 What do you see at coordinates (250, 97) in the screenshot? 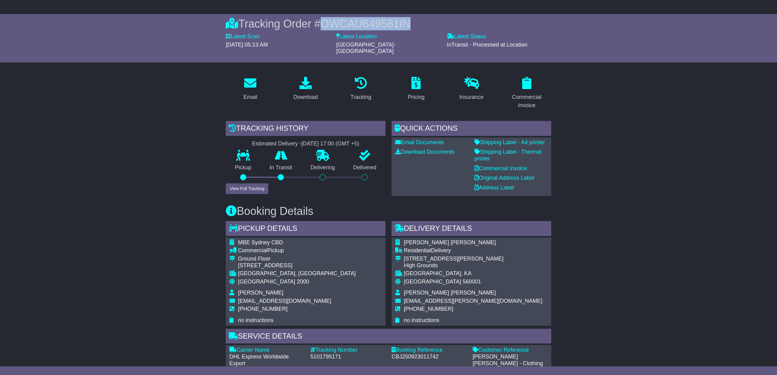
I see `div: Email` at bounding box center [250, 97].